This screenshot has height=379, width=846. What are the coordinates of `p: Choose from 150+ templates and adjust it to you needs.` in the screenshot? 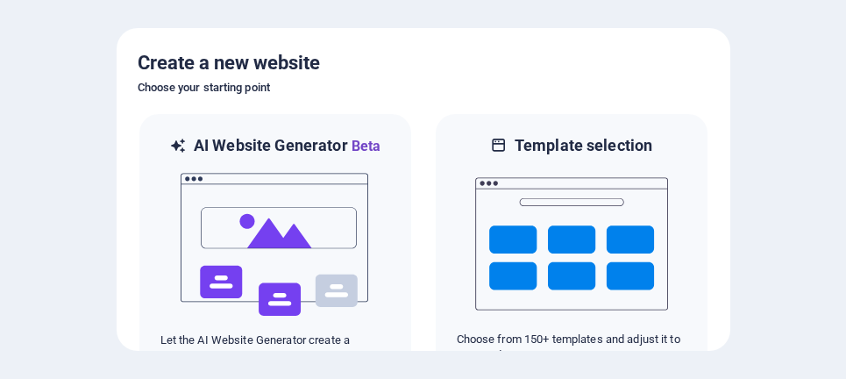 It's located at (572, 347).